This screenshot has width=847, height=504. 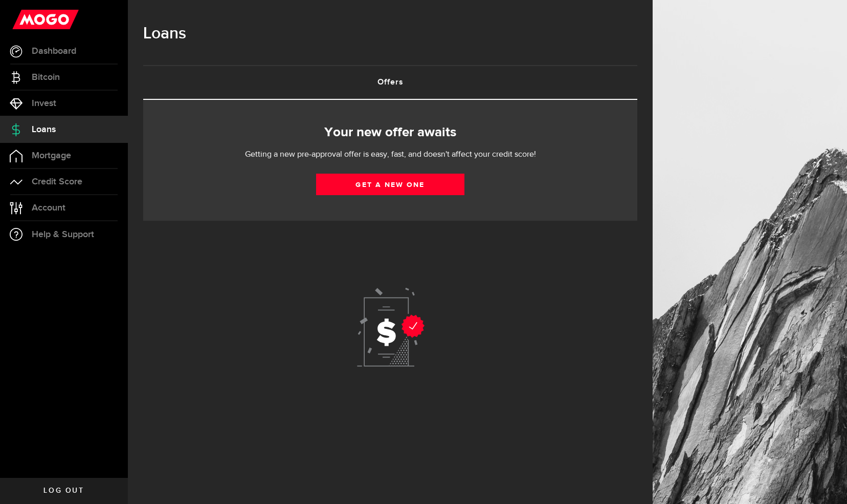 I want to click on ul: Tabs Navigation, so click(x=390, y=82).